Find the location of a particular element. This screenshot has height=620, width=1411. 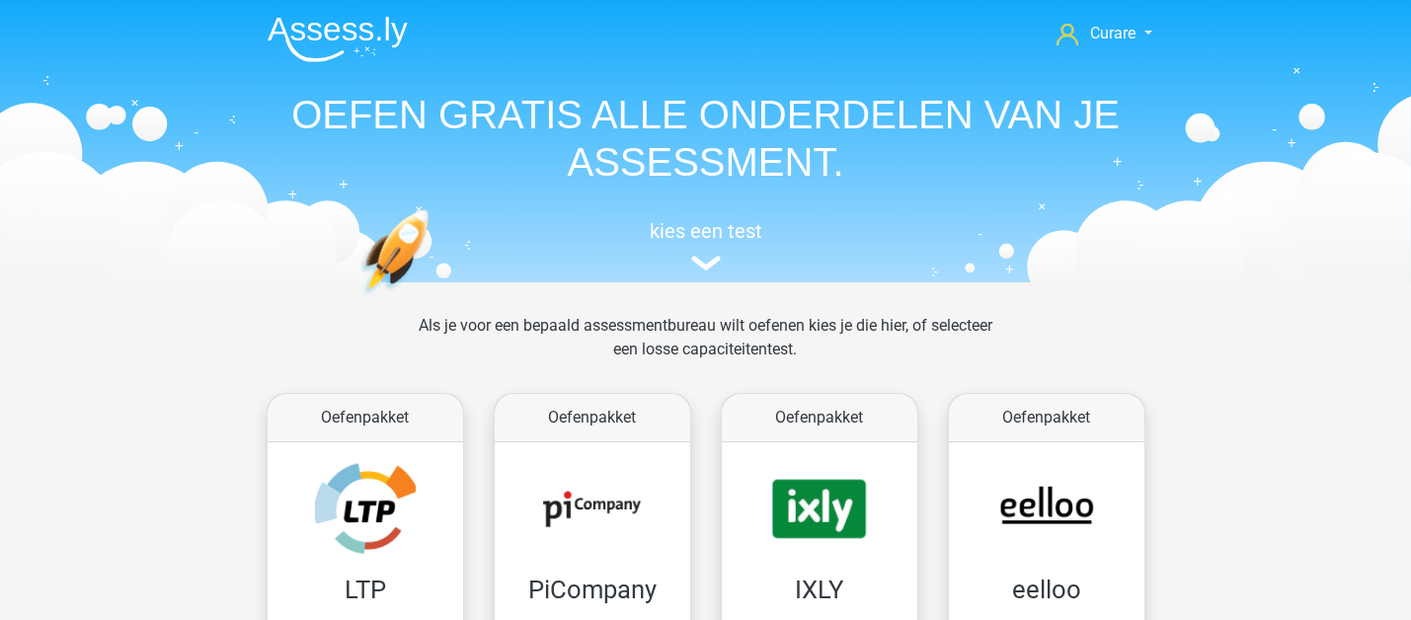

h1: OEFEN GRATIS ALLE ONDERDELEN VAN JE ASSESSMENT. is located at coordinates (706, 138).